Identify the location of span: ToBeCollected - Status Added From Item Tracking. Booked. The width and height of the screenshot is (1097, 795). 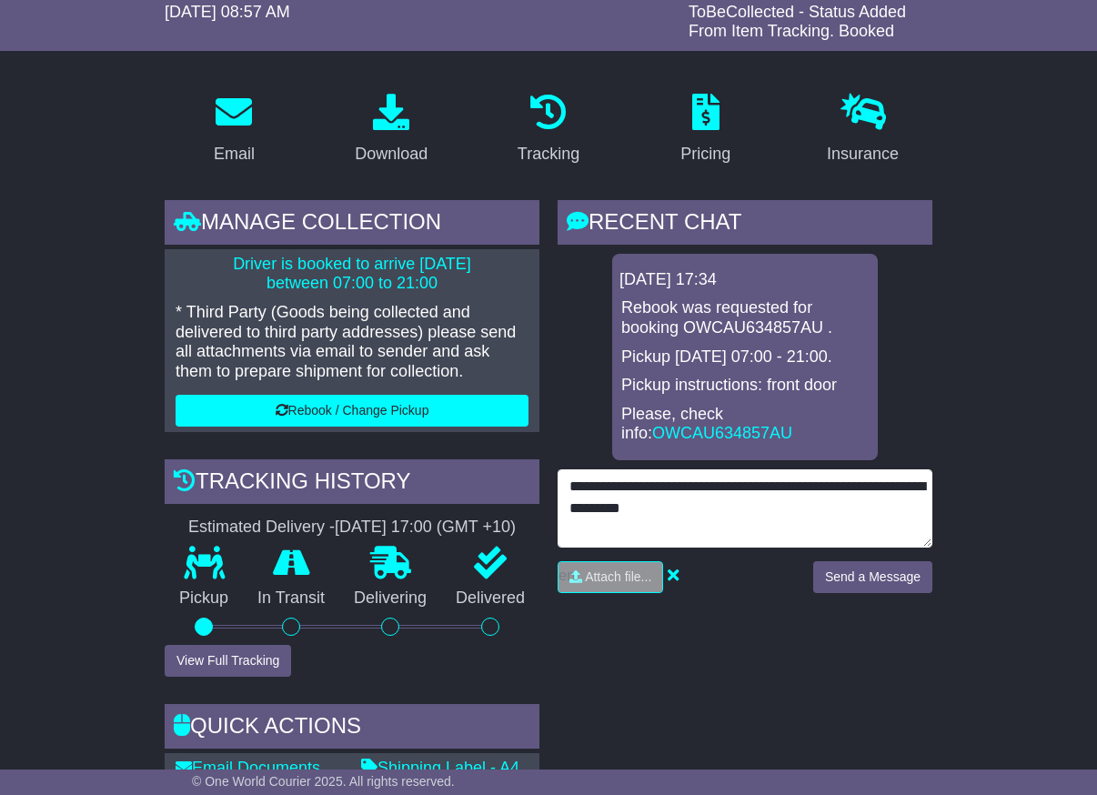
(797, 22).